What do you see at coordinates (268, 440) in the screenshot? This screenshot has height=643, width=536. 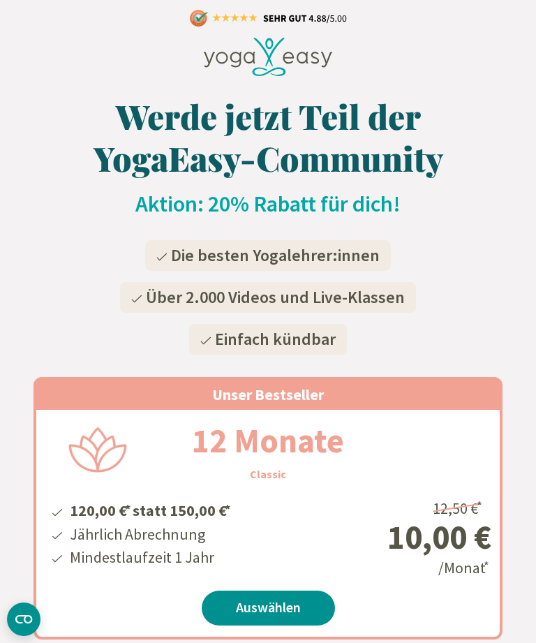 I see `h2: 12 Monate` at bounding box center [268, 440].